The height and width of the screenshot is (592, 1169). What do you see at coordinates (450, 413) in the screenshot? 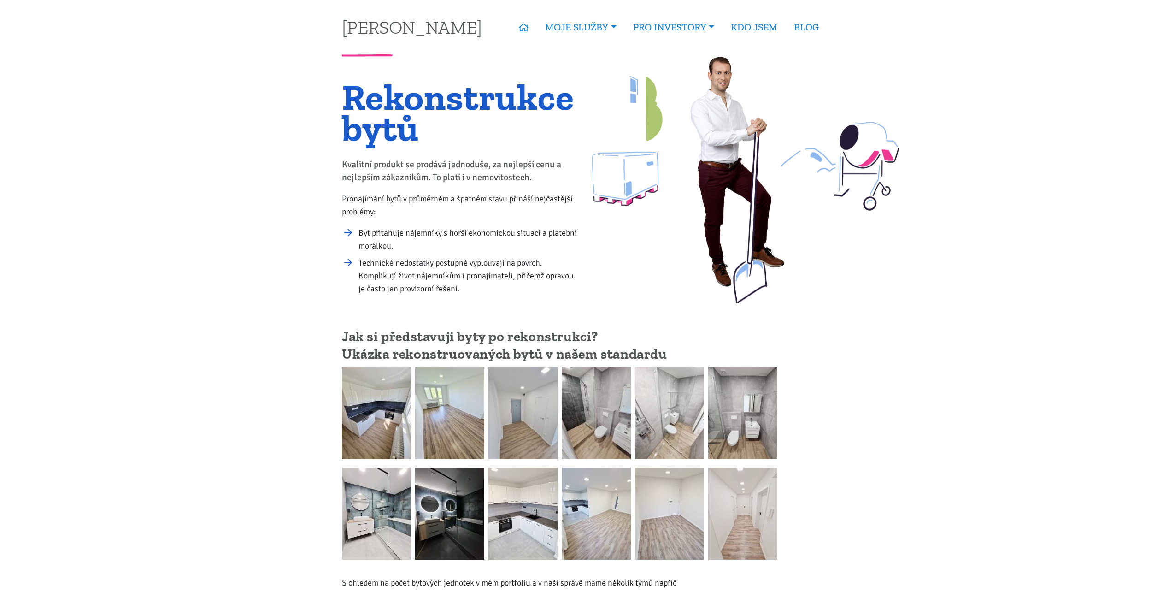
I see `img: new-2-small.jpg` at bounding box center [450, 413].